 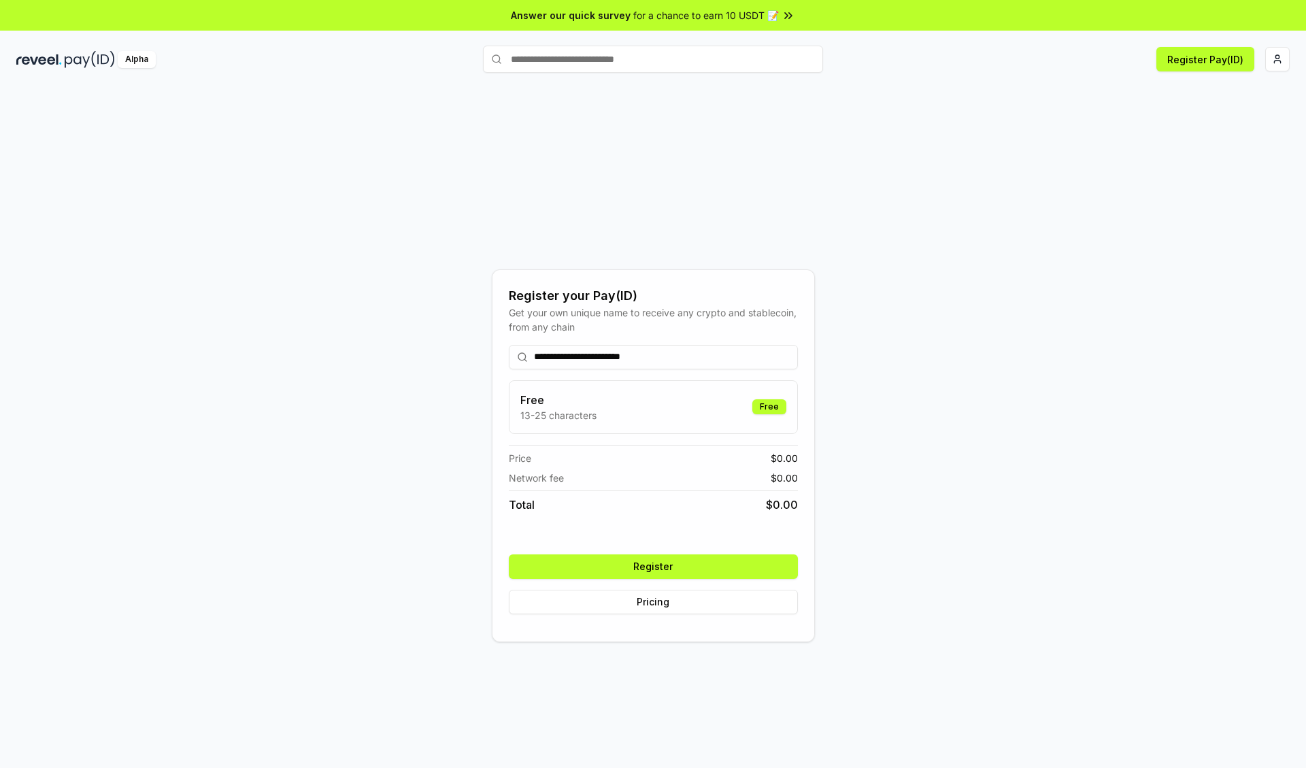 What do you see at coordinates (558, 400) in the screenshot?
I see `h3: Free` at bounding box center [558, 400].